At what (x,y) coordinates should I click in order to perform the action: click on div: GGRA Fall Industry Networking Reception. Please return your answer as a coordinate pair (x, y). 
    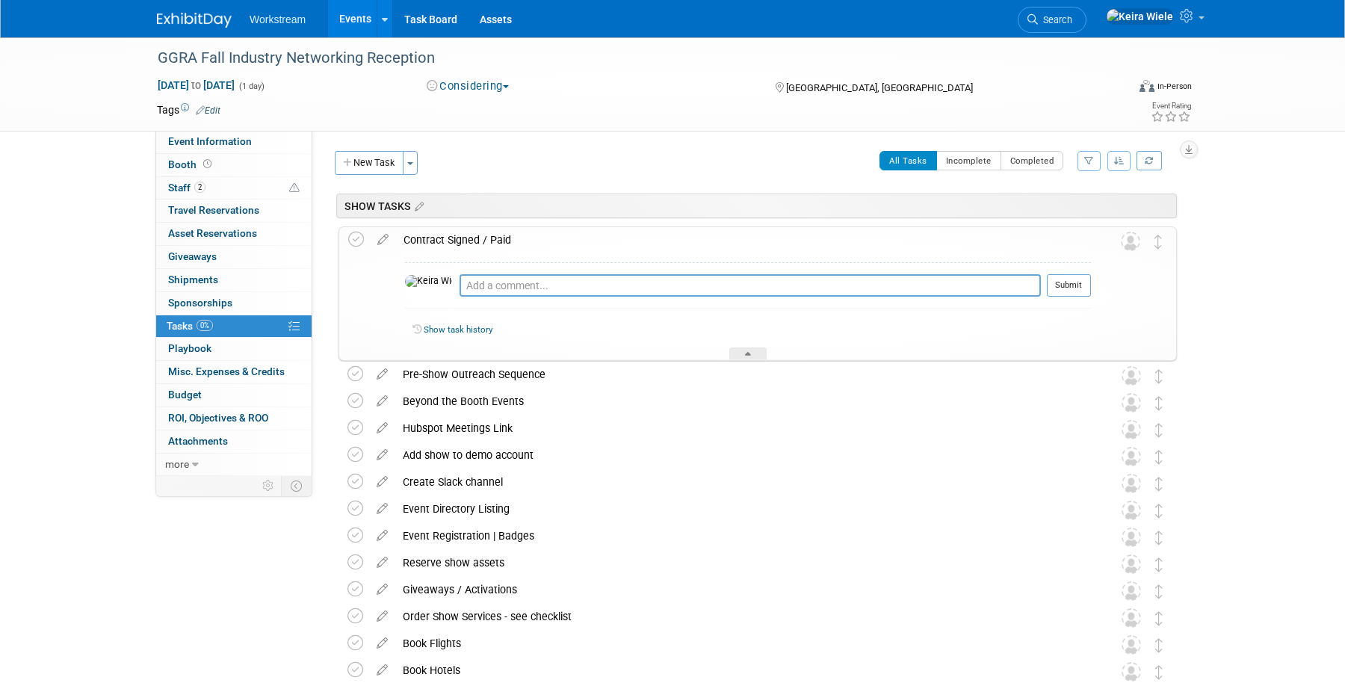
    Looking at the image, I should click on (627, 58).